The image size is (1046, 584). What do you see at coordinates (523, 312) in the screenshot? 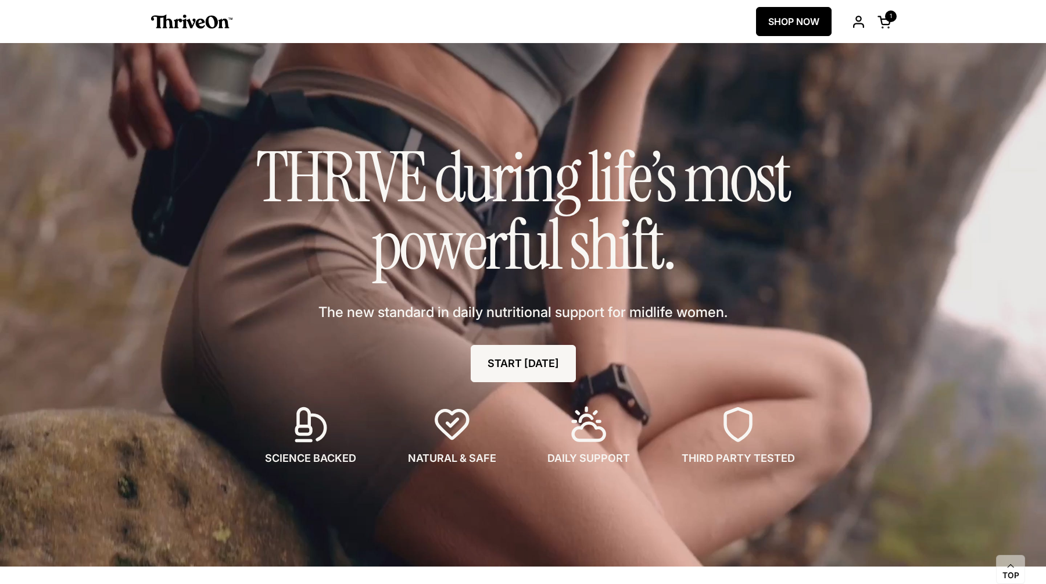
I see `span: The new standard in daily nutritional support for midlife women.` at bounding box center [523, 312].